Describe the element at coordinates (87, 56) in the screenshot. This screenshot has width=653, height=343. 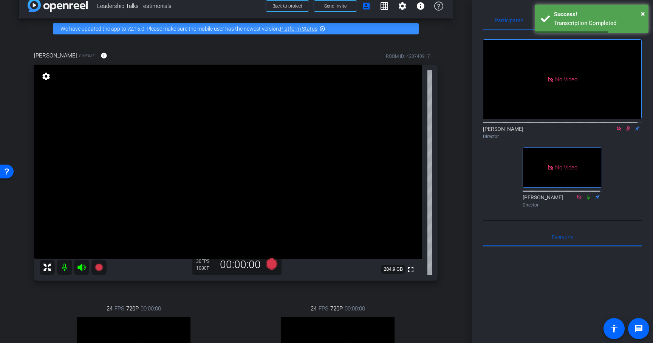
I see `span: Chrome` at that location.